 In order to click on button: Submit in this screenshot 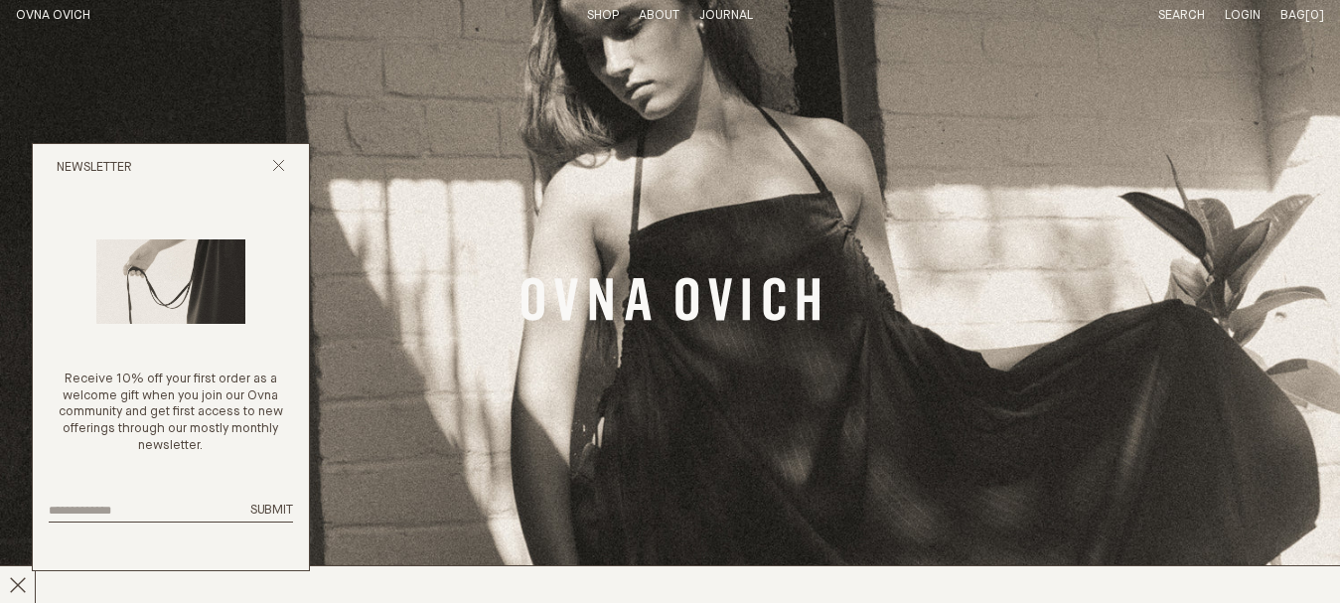, I will do `click(271, 510)`.